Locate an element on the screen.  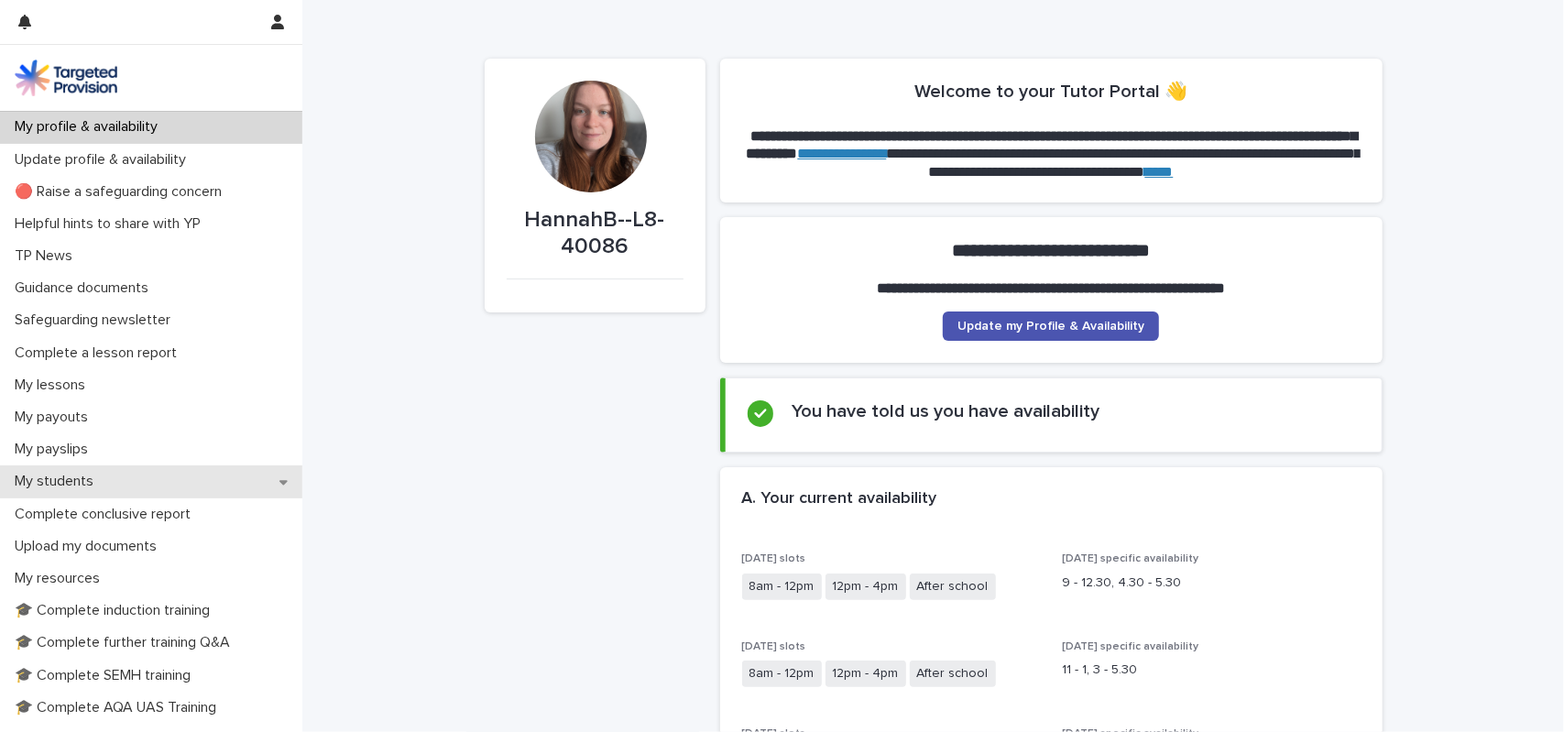
a: Update my Profile & Availability is located at coordinates (1051, 326).